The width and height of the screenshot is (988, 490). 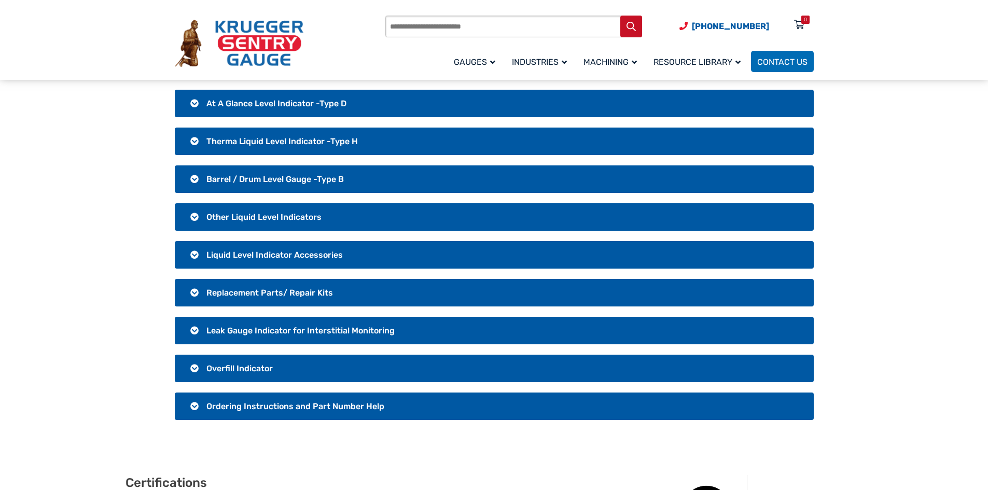 What do you see at coordinates (240, 368) in the screenshot?
I see `span: Overfill Indicator` at bounding box center [240, 368].